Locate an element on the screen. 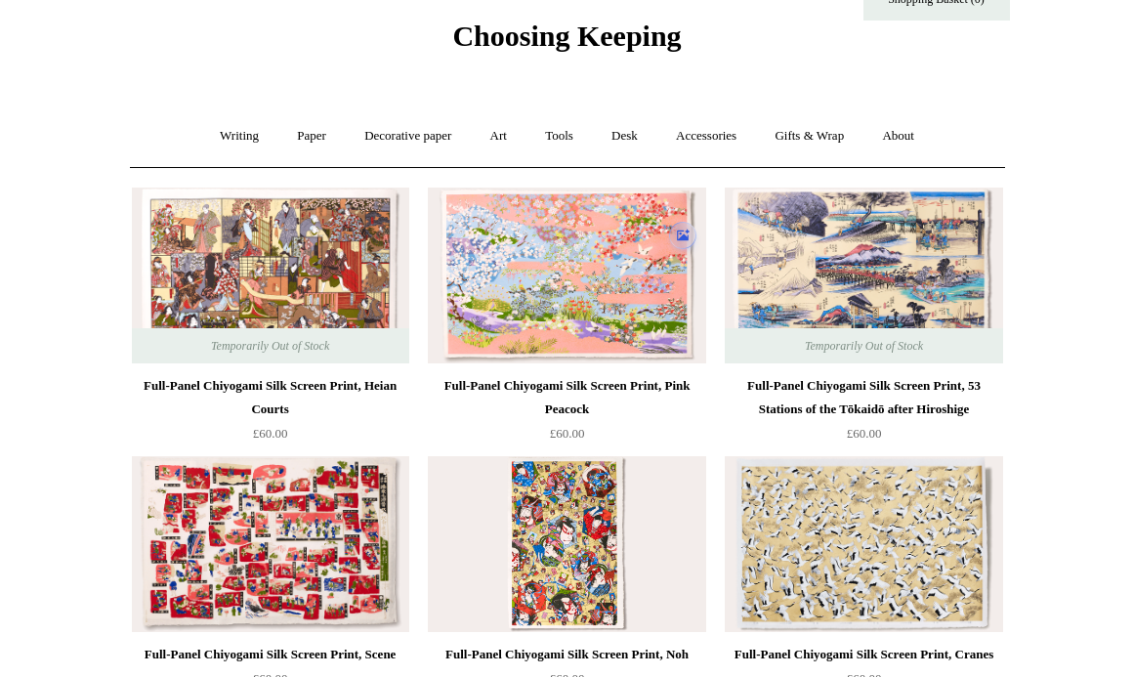 This screenshot has height=677, width=1134. div: Full-Panel Chiyogami Silk Screen Print, Heian Courts is located at coordinates (271, 398).